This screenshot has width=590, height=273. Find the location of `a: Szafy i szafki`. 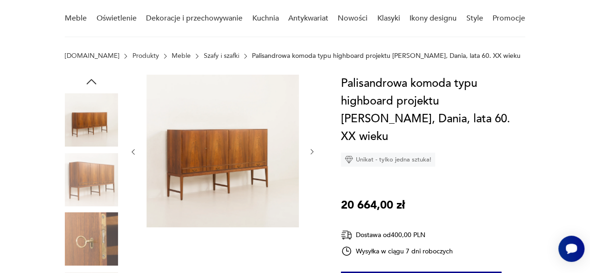

a: Szafy i szafki is located at coordinates (222, 56).